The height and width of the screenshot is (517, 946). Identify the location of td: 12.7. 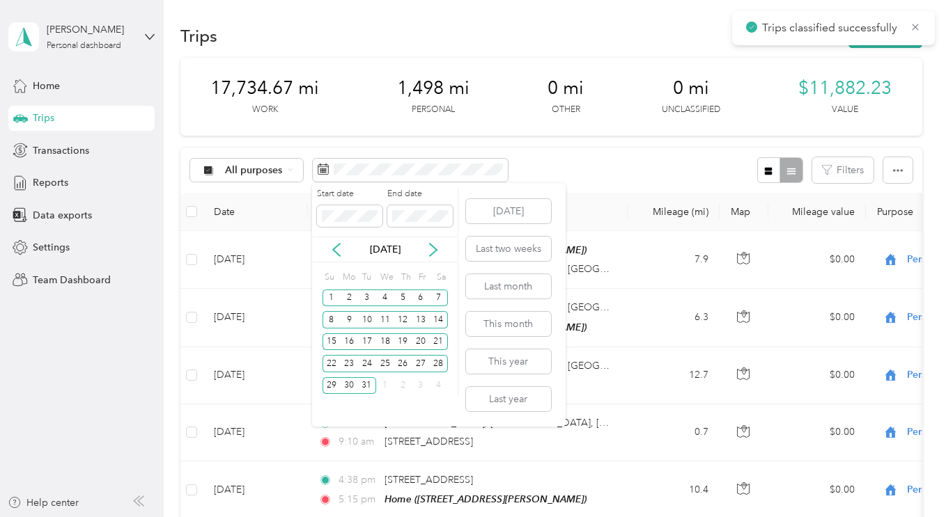
(673, 376).